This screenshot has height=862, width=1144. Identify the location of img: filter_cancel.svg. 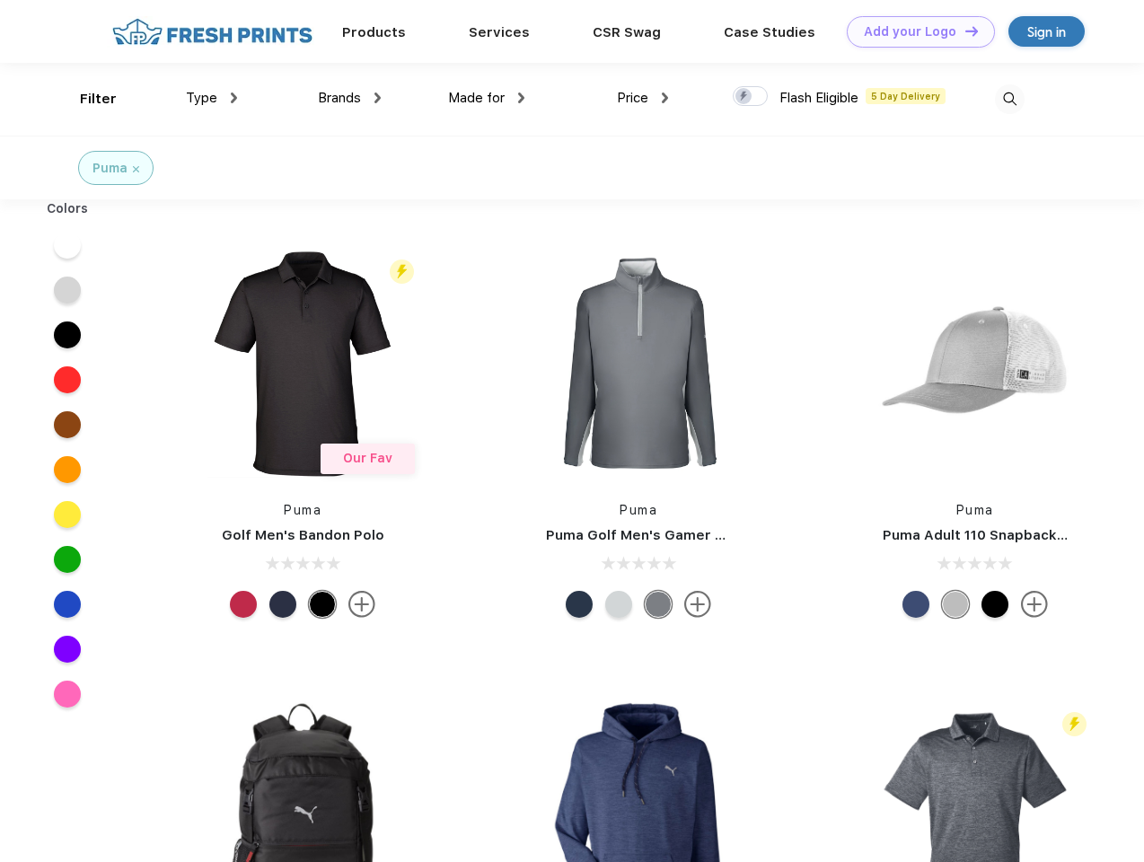
(136, 169).